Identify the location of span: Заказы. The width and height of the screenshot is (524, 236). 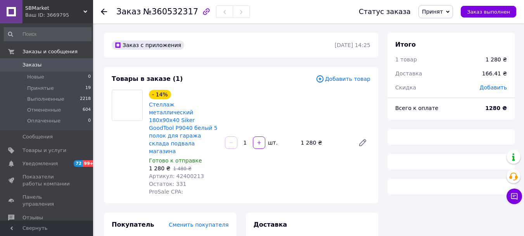
(32, 65).